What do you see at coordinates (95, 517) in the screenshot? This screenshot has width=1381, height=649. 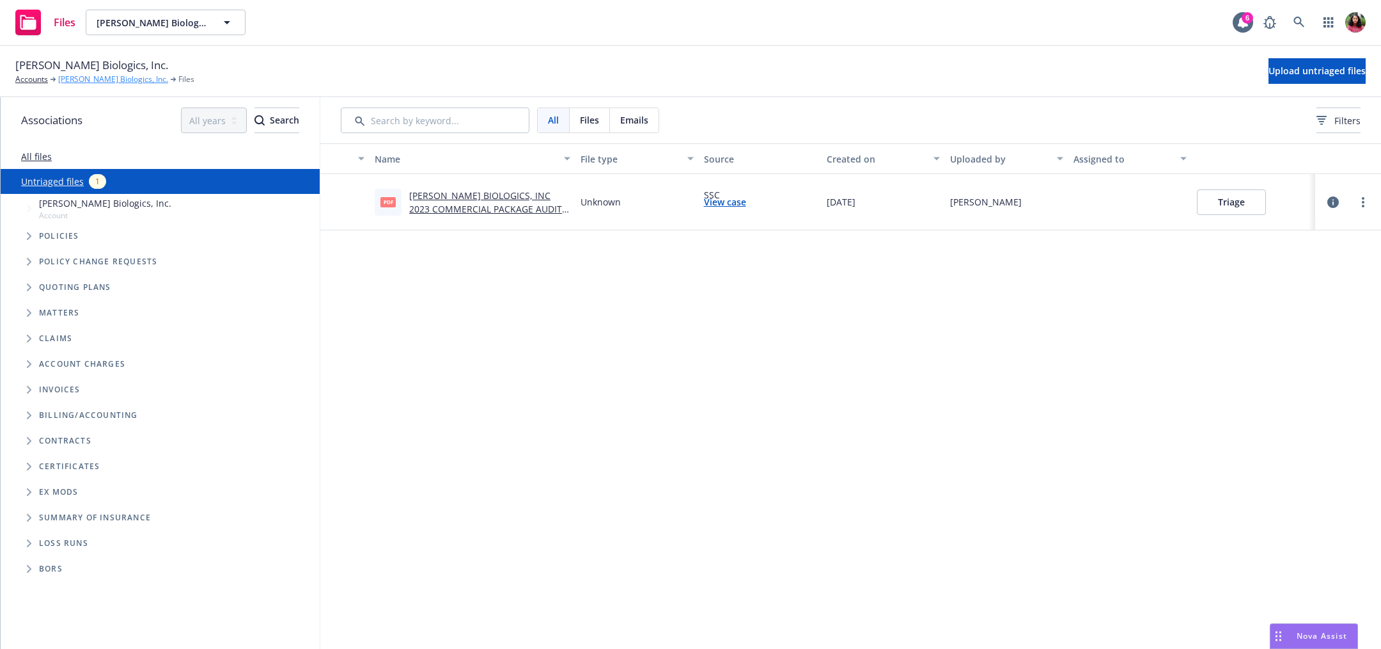 I see `span: Summary of insurance` at bounding box center [95, 517].